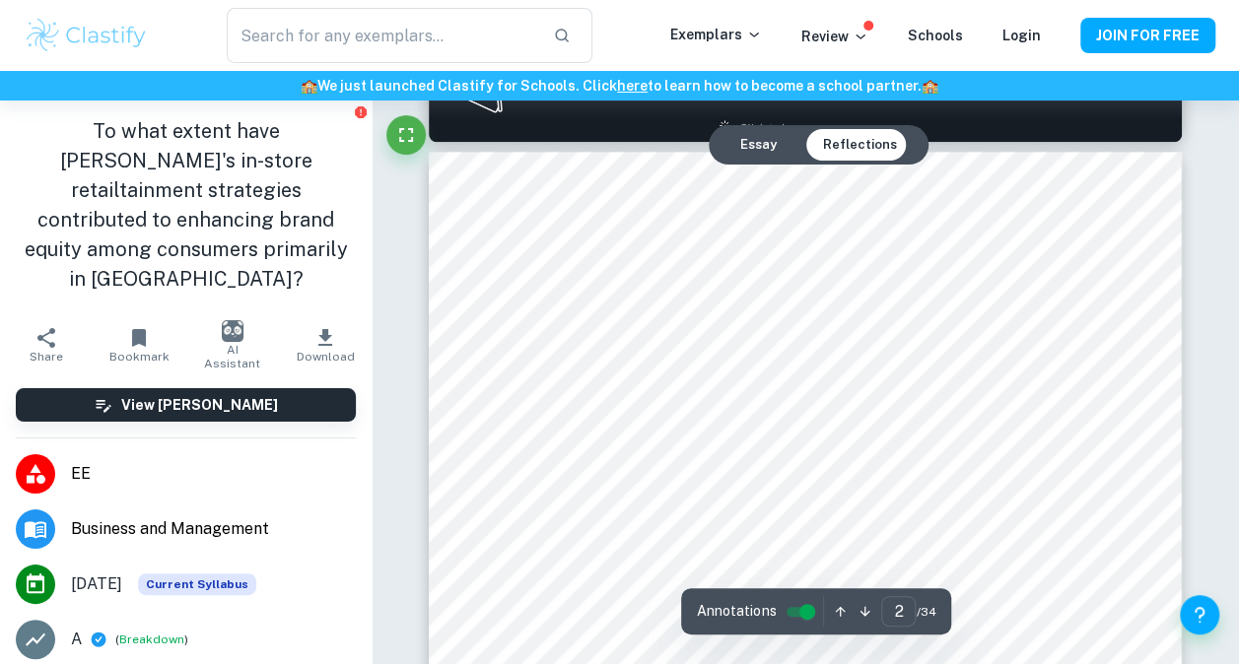 This screenshot has height=664, width=1239. Describe the element at coordinates (406, 135) in the screenshot. I see `button: Fullscreen` at that location.